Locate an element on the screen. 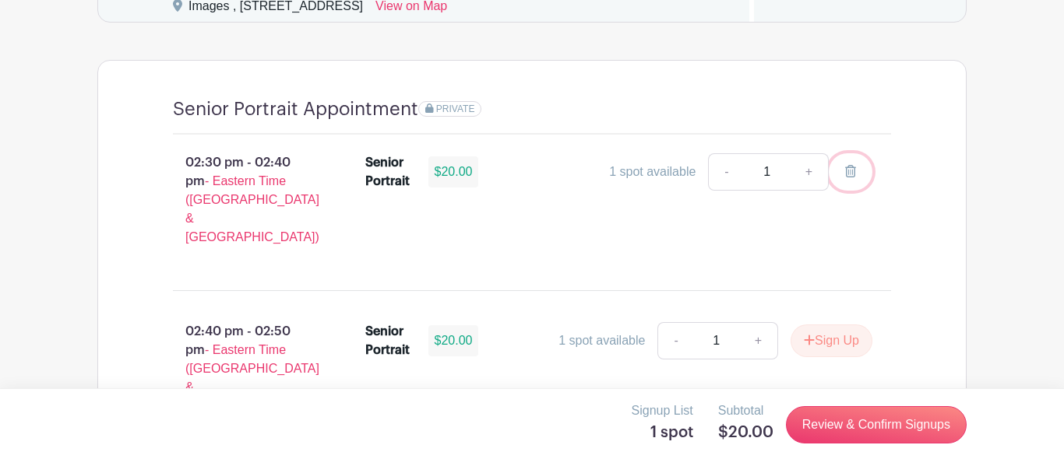 This screenshot has height=466, width=1064. h4: Senior Portrait Appointment is located at coordinates (295, 109).